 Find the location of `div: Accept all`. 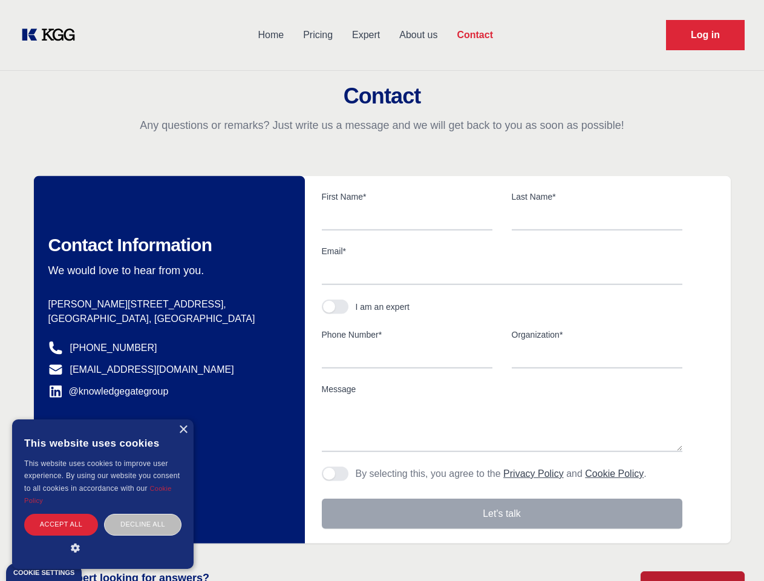

div: Accept all is located at coordinates (61, 524).